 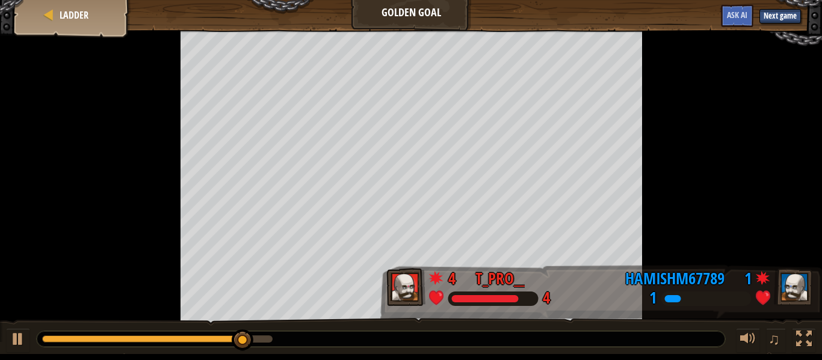 What do you see at coordinates (500, 279) in the screenshot?
I see `div: T_Pro__` at bounding box center [500, 279].